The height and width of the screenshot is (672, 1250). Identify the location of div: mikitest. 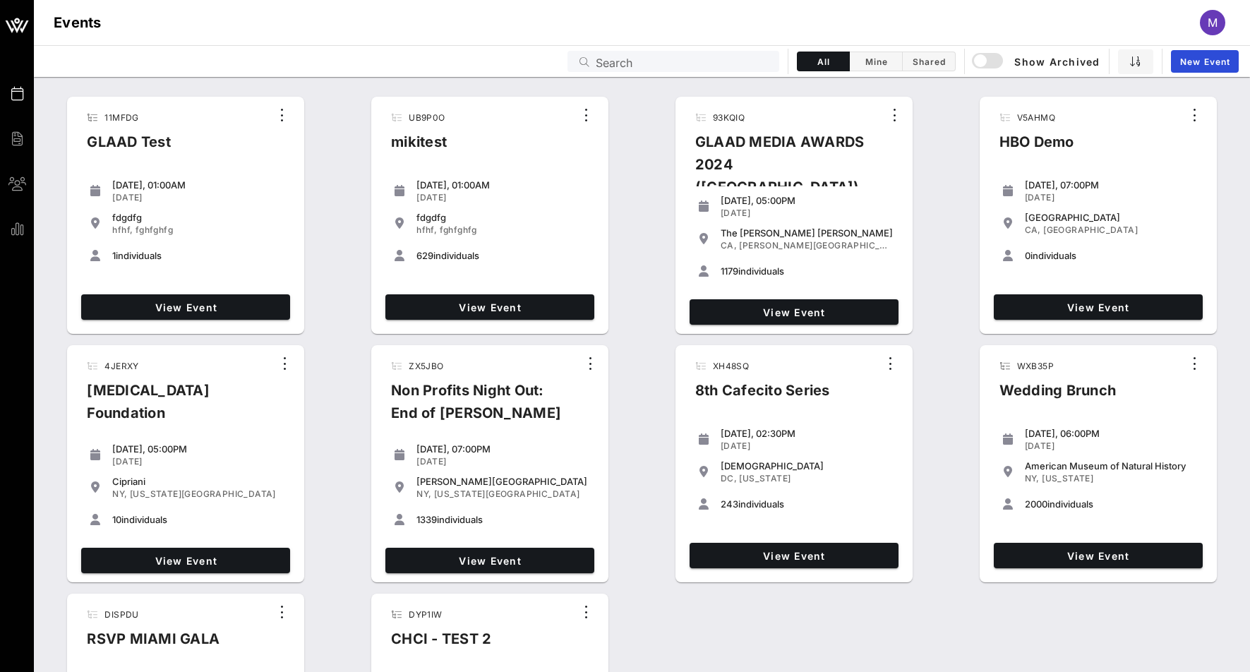
(418, 147).